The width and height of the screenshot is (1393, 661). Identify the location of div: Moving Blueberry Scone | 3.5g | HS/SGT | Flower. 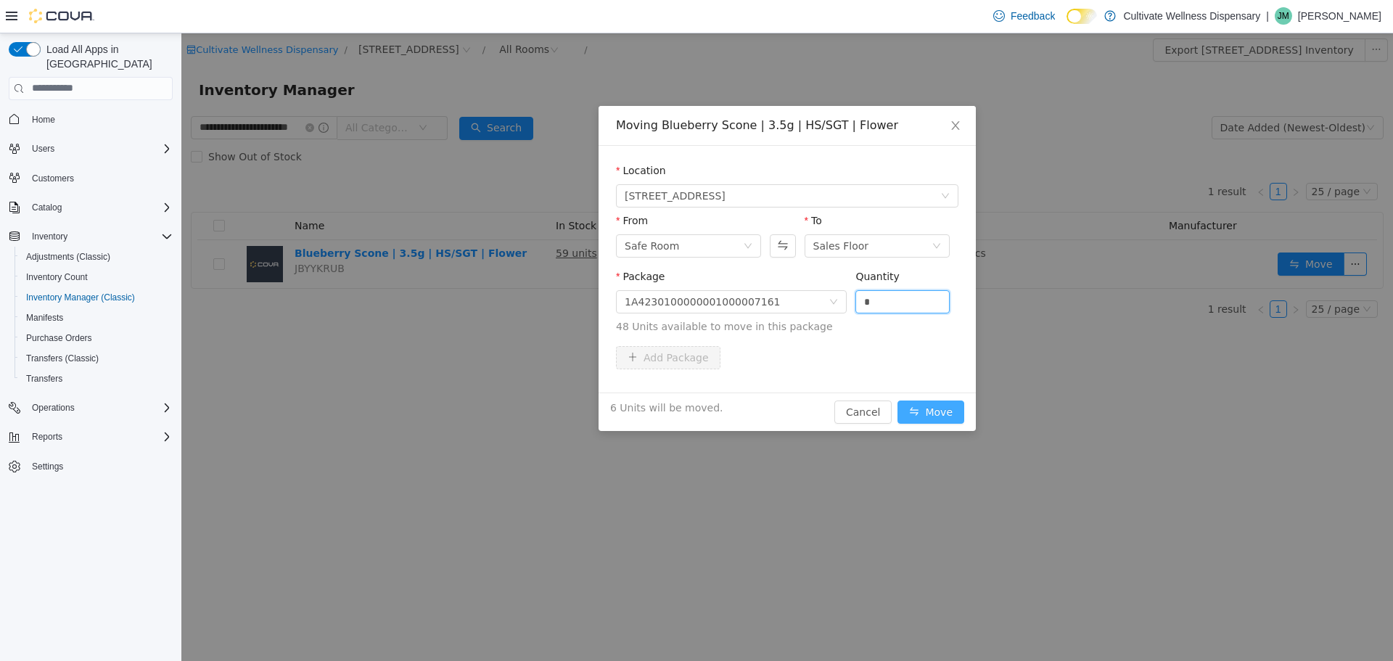
(606, 92).